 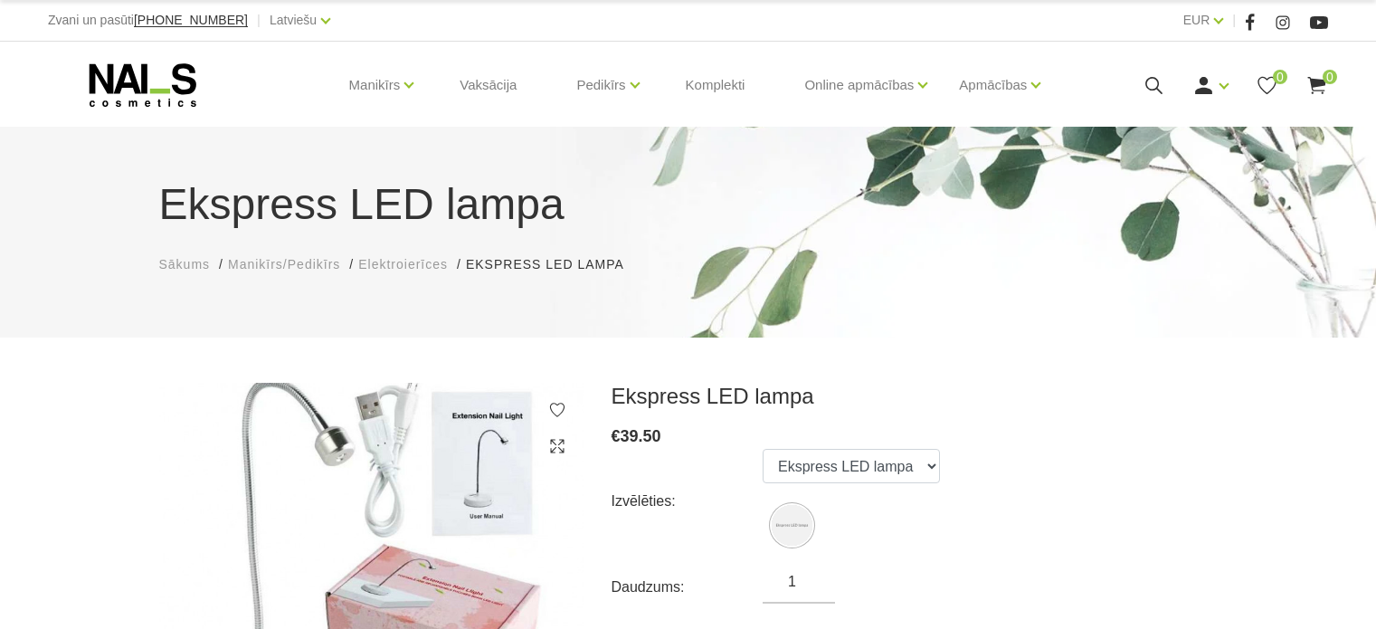 I want to click on a: Online apmācības, so click(x=858, y=85).